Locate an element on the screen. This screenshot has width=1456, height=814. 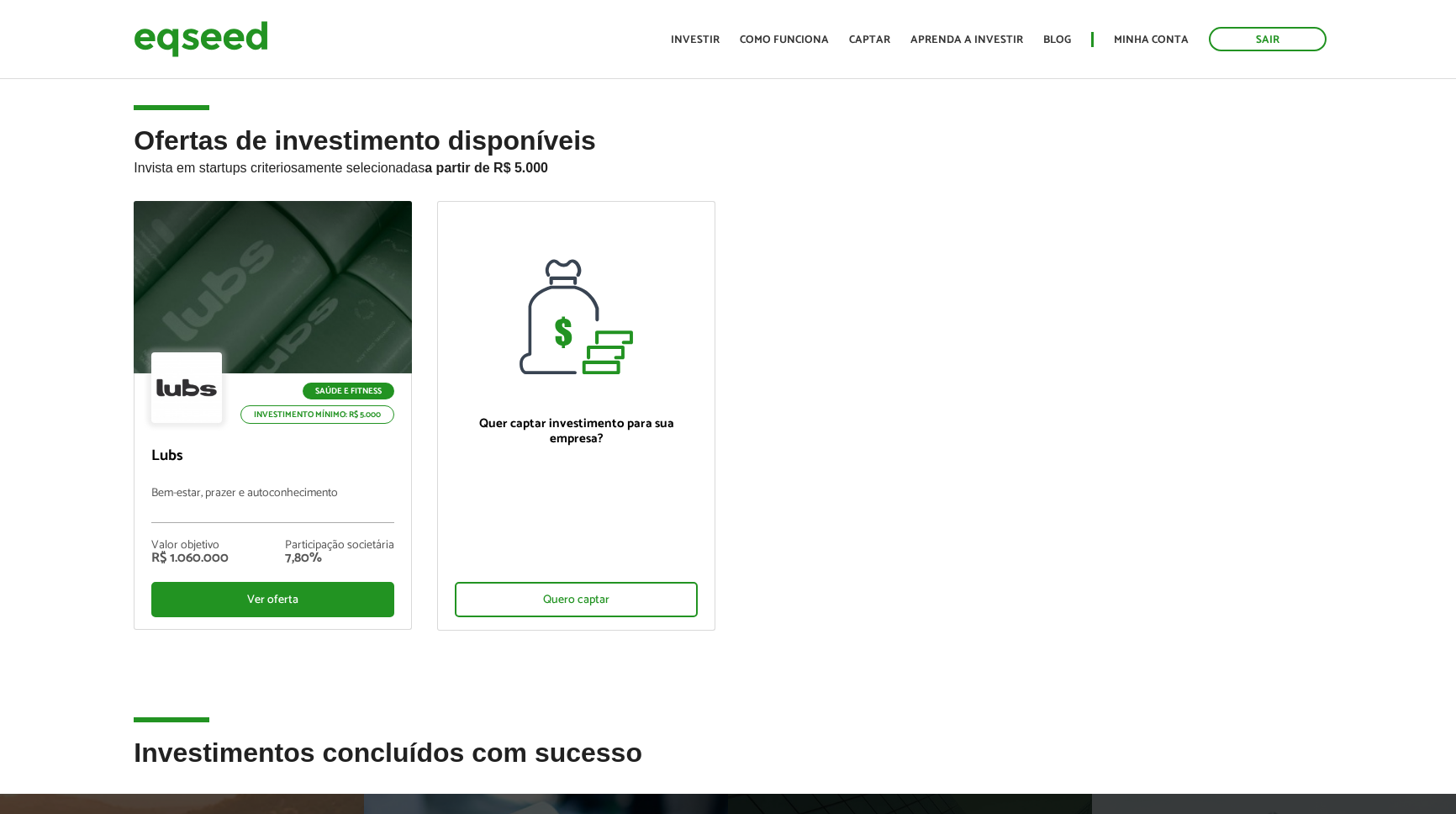
p: Quer captar investimento para sua empresa? is located at coordinates (576, 431).